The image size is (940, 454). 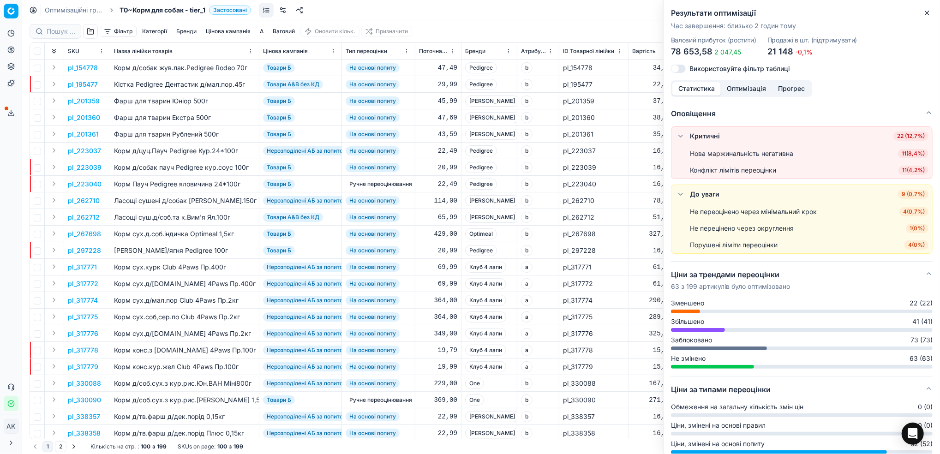 What do you see at coordinates (593, 334) in the screenshot?
I see `div: pl_317776` at bounding box center [593, 334].